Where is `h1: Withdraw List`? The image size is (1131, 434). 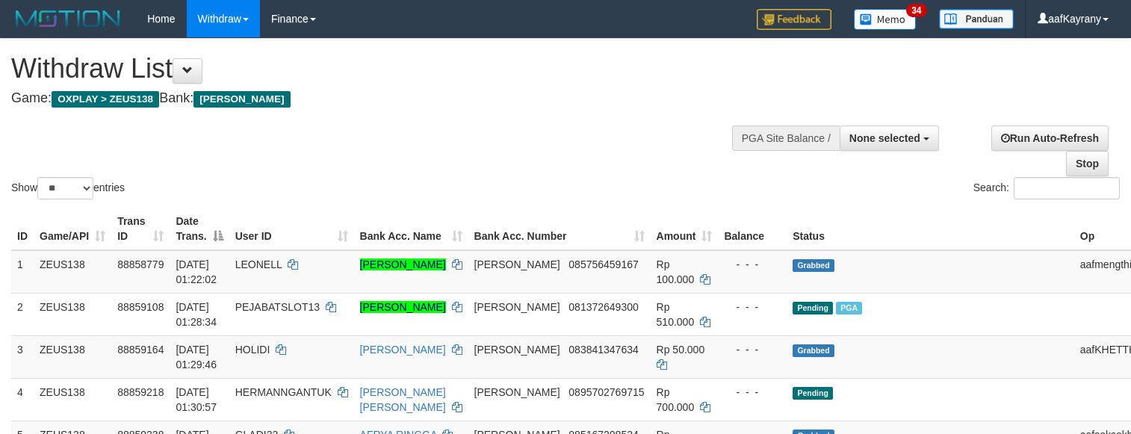
h1: Withdraw List is located at coordinates (375, 69).